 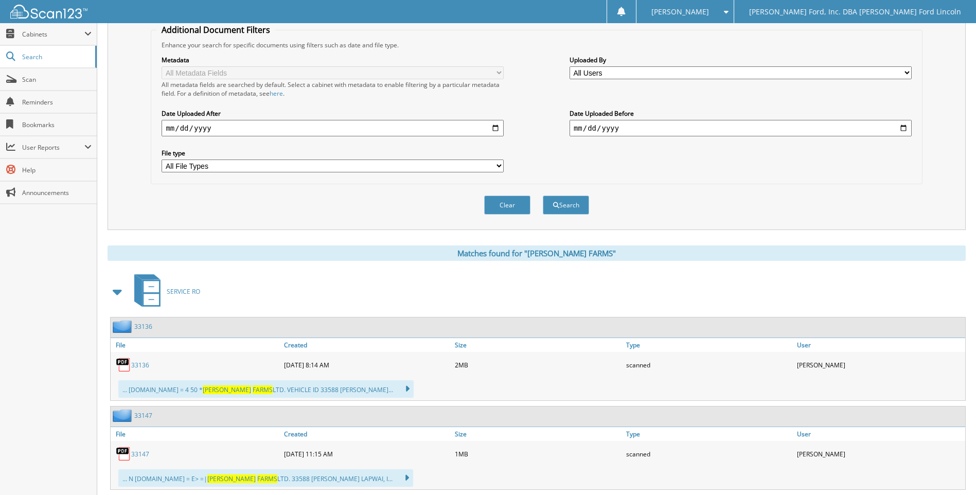 What do you see at coordinates (740, 60) in the screenshot?
I see `label: Uploaded By` at bounding box center [740, 60].